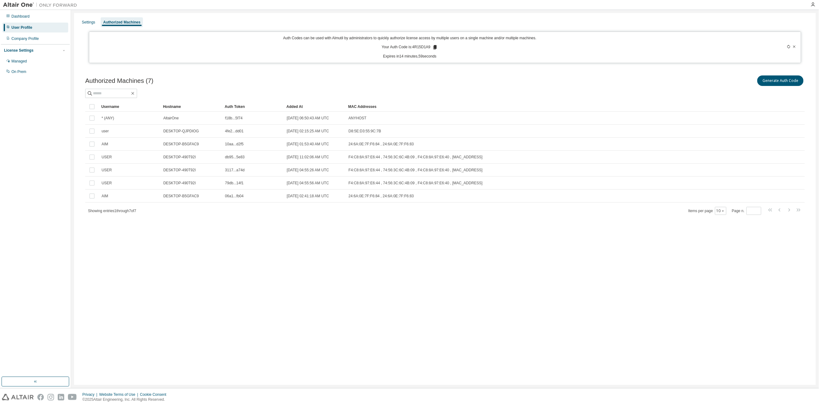 This screenshot has height=406, width=819. I want to click on div: Privacy, so click(91, 394).